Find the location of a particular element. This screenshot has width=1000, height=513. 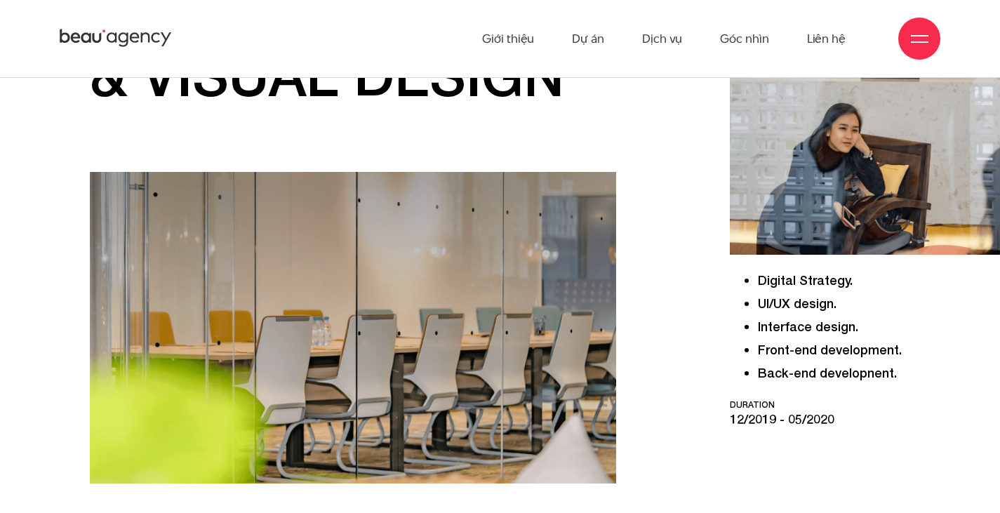

li: Digital Strategy. is located at coordinates (879, 280).